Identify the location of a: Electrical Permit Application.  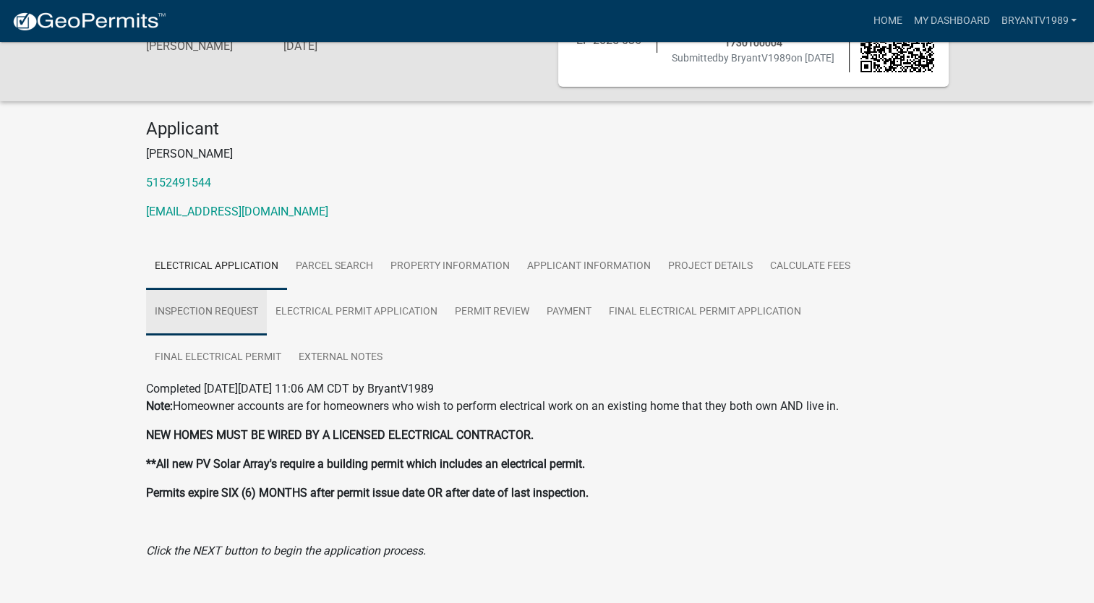
(357, 312).